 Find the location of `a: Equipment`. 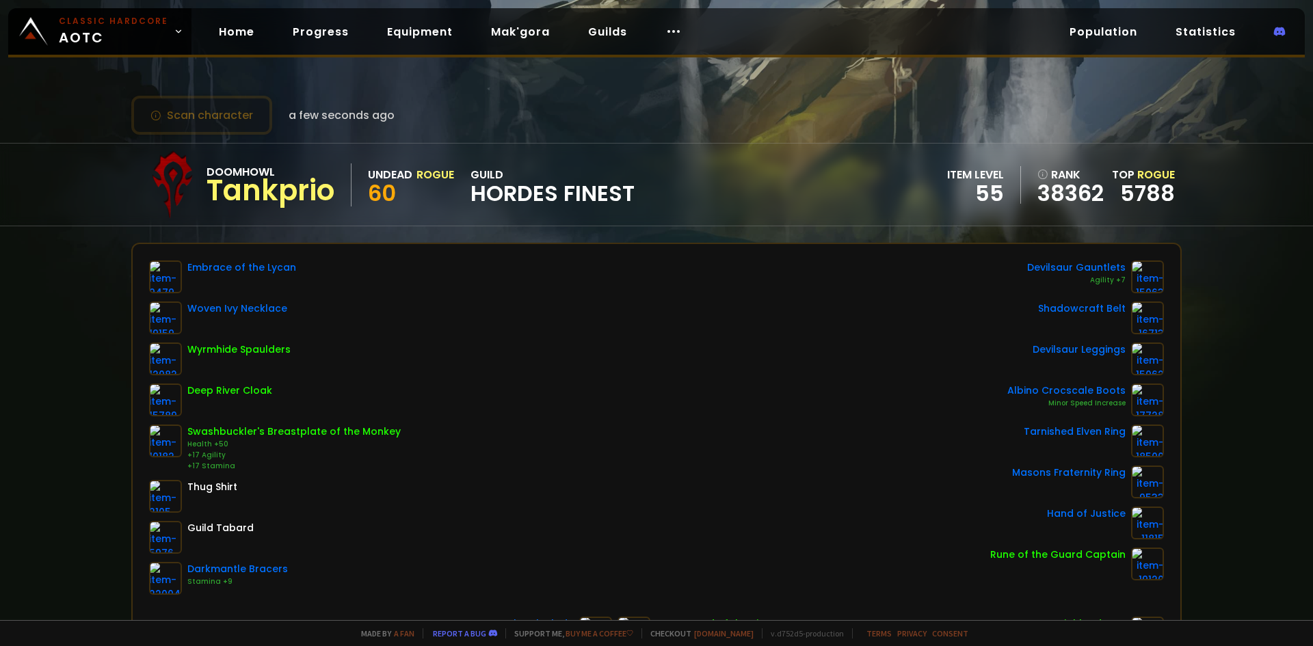

a: Equipment is located at coordinates (420, 31).